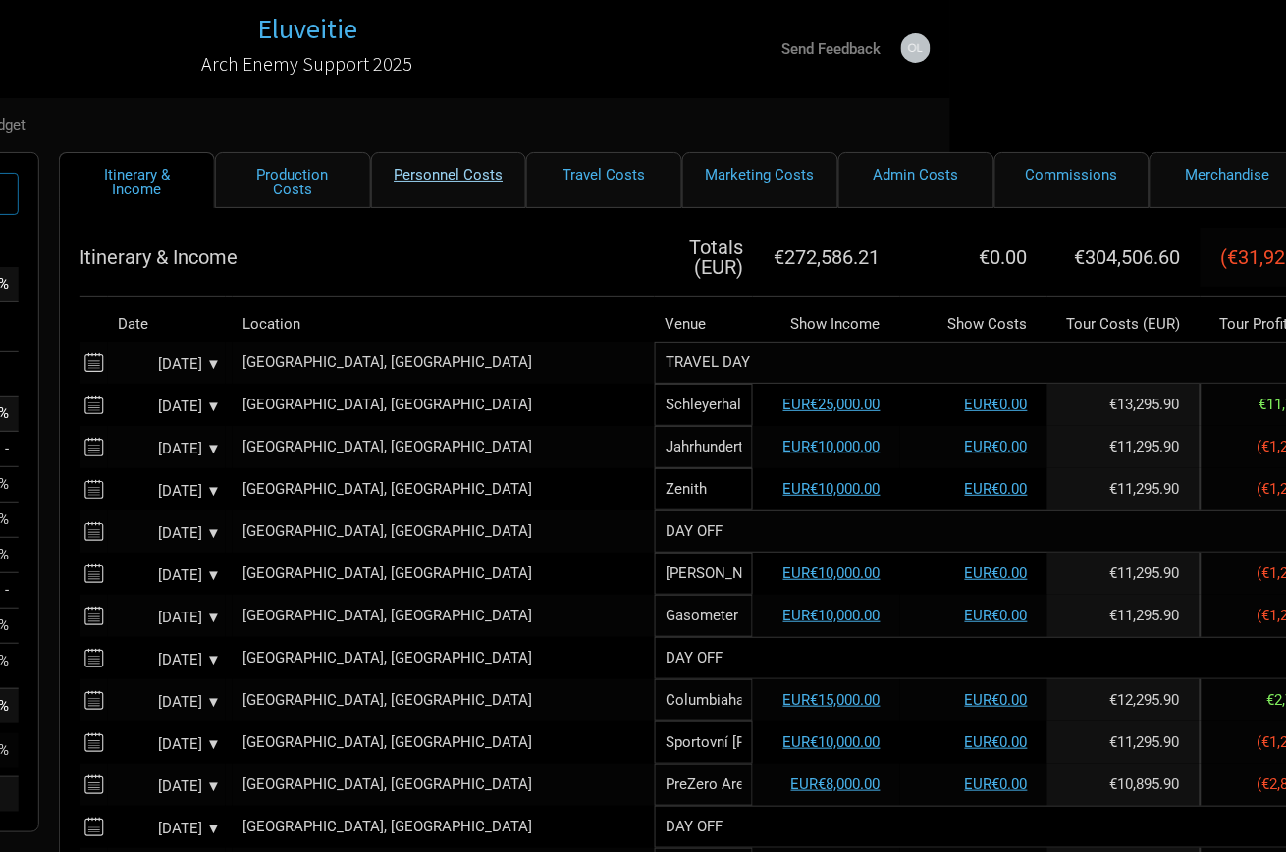 This screenshot has width=1286, height=852. I want to click on strong: Send Feedback, so click(831, 49).